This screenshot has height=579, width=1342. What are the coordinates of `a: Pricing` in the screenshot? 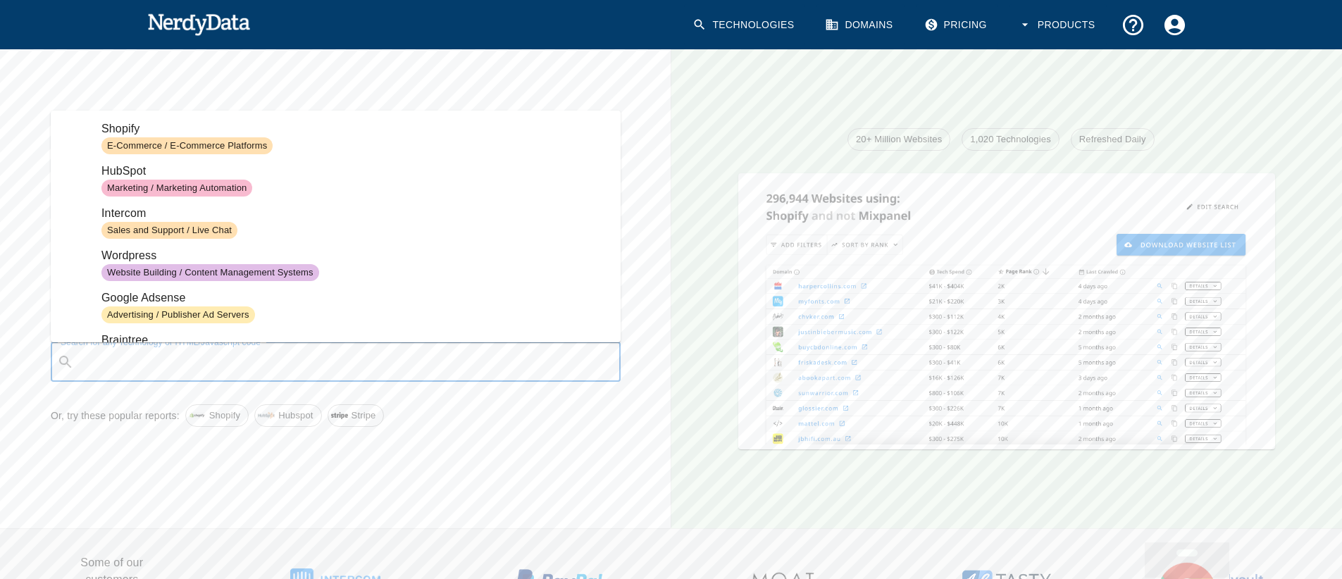 It's located at (957, 25).